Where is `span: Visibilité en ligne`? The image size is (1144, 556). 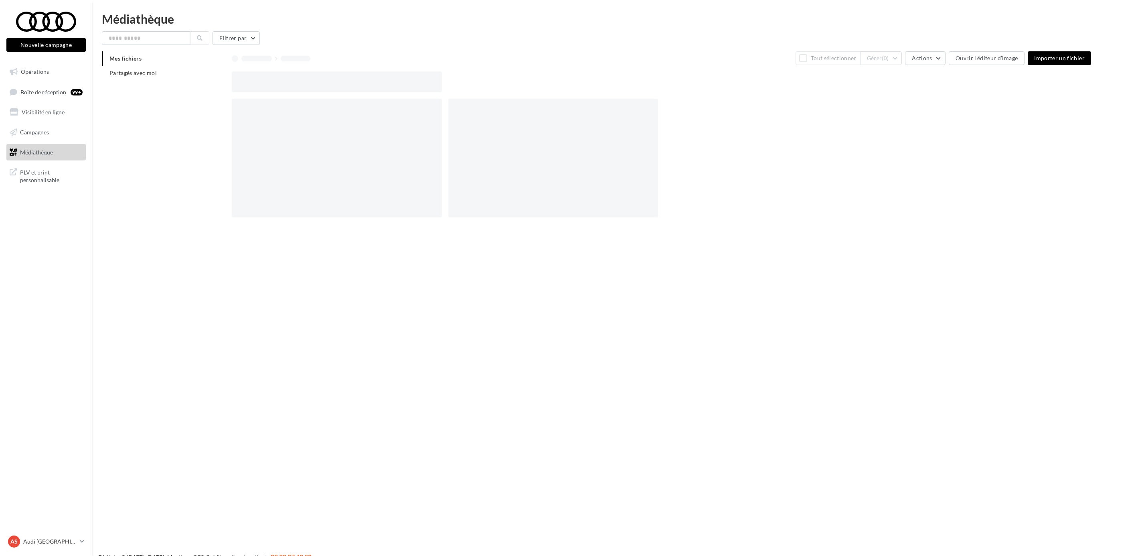
span: Visibilité en ligne is located at coordinates (43, 112).